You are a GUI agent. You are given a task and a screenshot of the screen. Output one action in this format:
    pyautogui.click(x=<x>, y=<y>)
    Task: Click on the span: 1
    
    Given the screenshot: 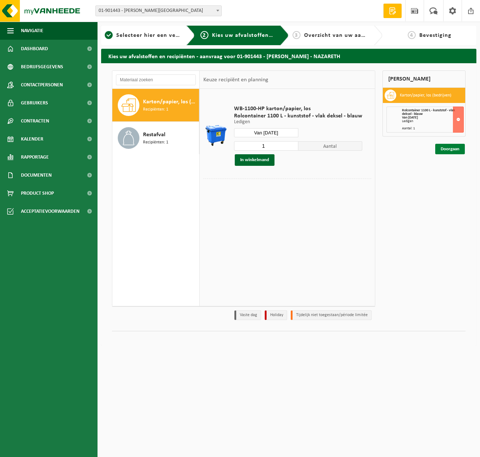 What is the action you would take?
    pyautogui.click(x=109, y=35)
    